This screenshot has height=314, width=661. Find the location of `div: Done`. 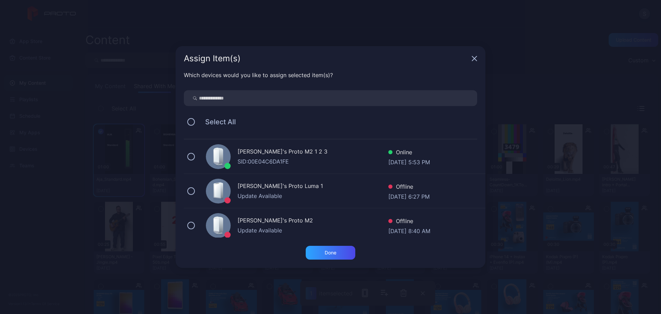

div: Done is located at coordinates (330, 253).